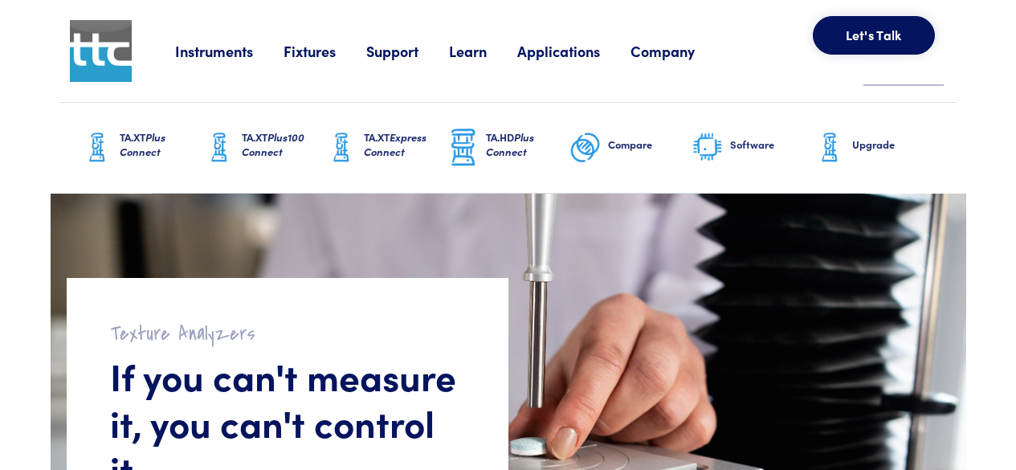 The image size is (1016, 470). Describe the element at coordinates (229, 51) in the screenshot. I see `a: Instruments` at that location.